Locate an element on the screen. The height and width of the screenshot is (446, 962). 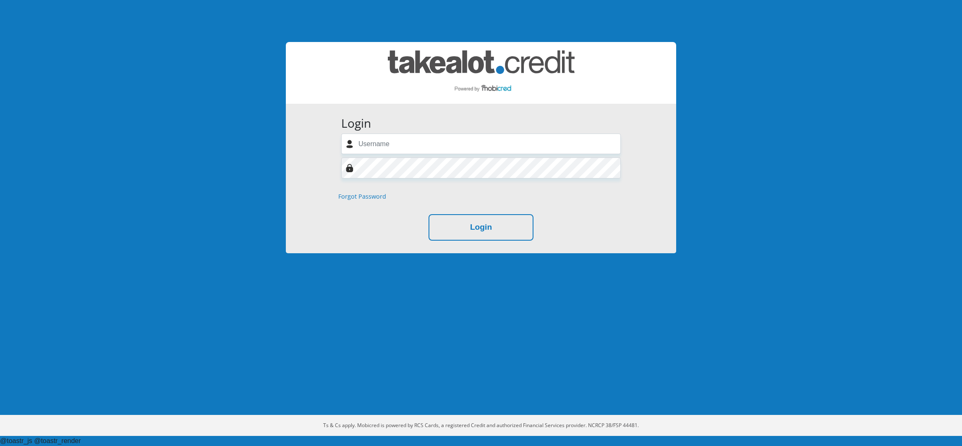
input: Username is located at coordinates (481, 144).